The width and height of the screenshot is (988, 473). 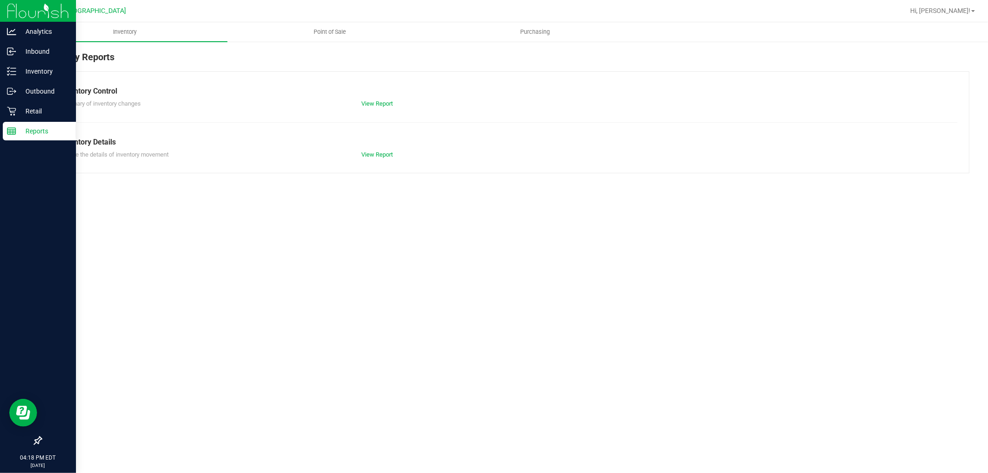 I want to click on span: Explore the details of inventory movement, so click(x=114, y=154).